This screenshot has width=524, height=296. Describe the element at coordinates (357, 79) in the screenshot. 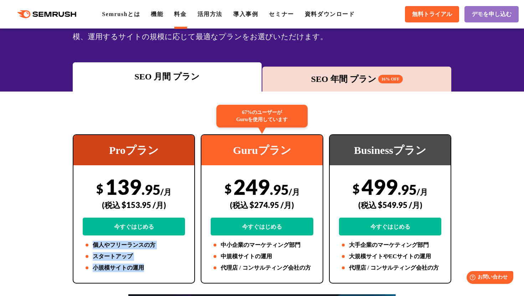

I see `div: SEO 年間 プラン` at that location.